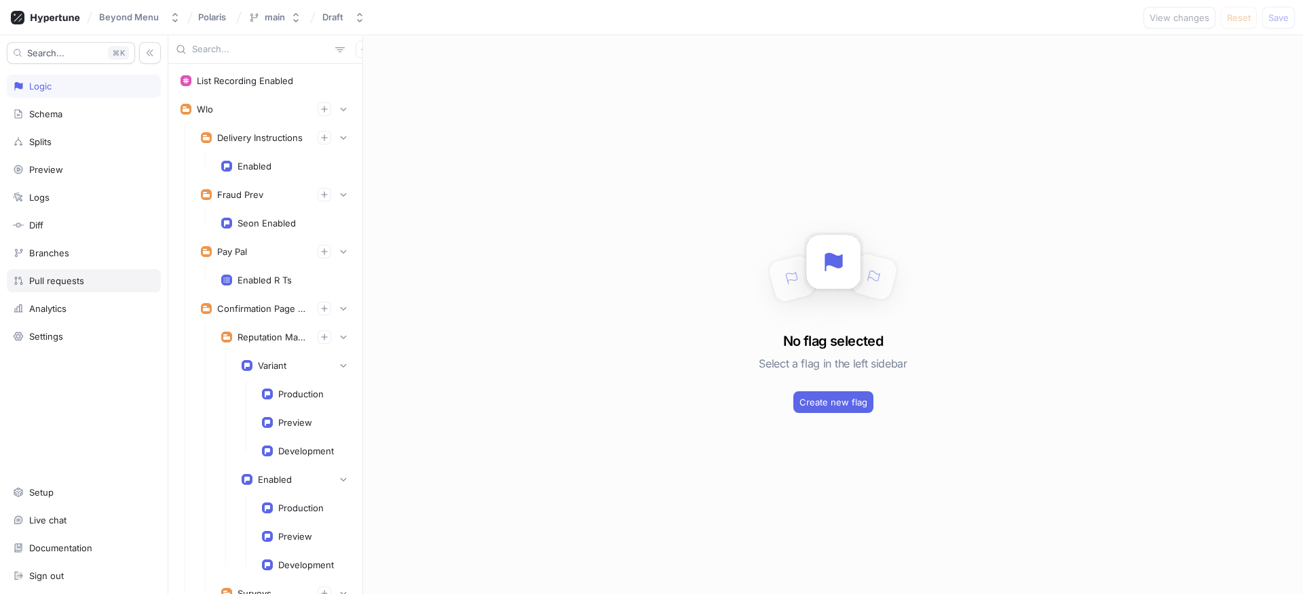 The width and height of the screenshot is (1303, 594). I want to click on div: Delivery Instructions, so click(260, 138).